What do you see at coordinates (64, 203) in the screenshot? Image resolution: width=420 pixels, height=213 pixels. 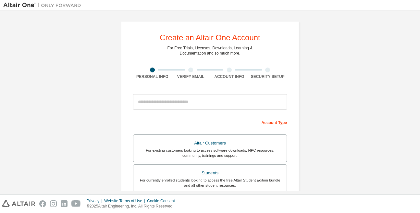 I see `img: linkedin.svg` at bounding box center [64, 203].